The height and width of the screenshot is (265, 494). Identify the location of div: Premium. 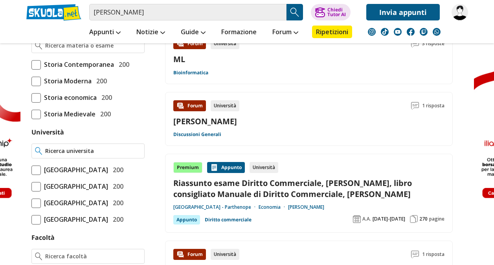
(188, 167).